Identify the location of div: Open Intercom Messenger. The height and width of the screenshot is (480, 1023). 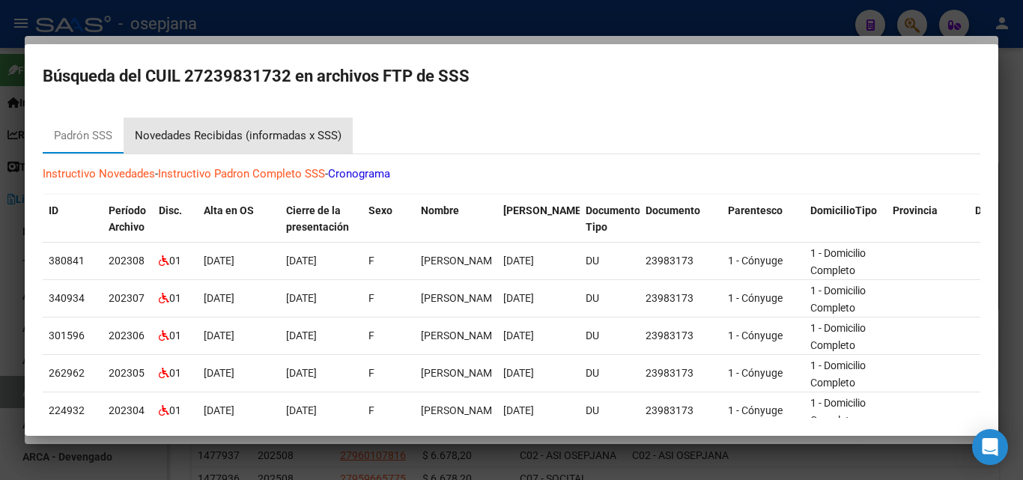
(990, 447).